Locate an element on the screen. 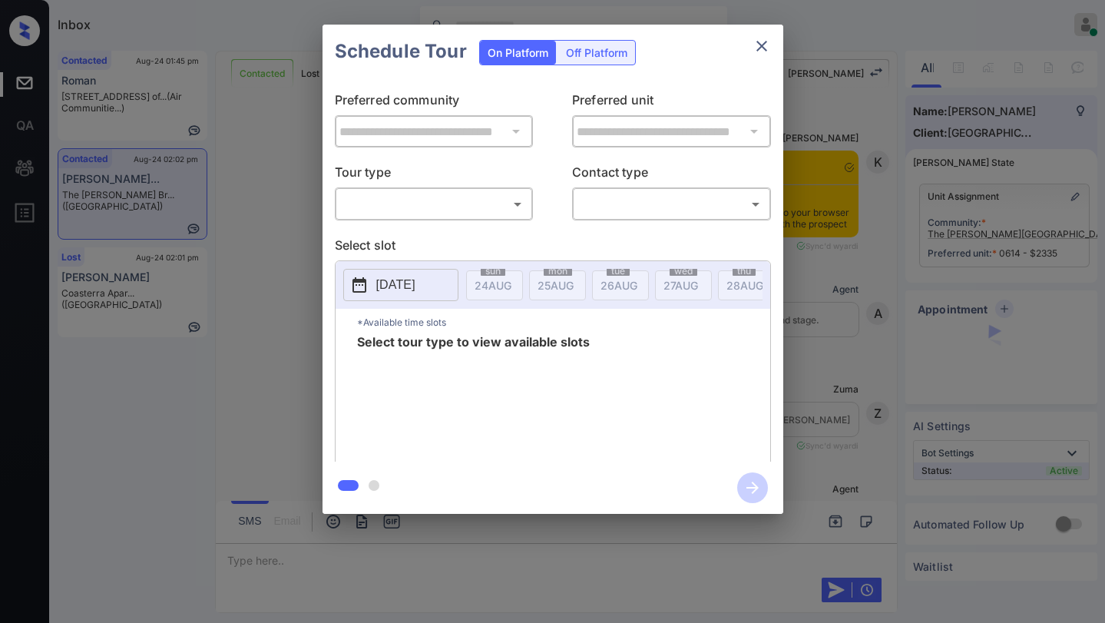  p: *Available time slots is located at coordinates (564, 322).